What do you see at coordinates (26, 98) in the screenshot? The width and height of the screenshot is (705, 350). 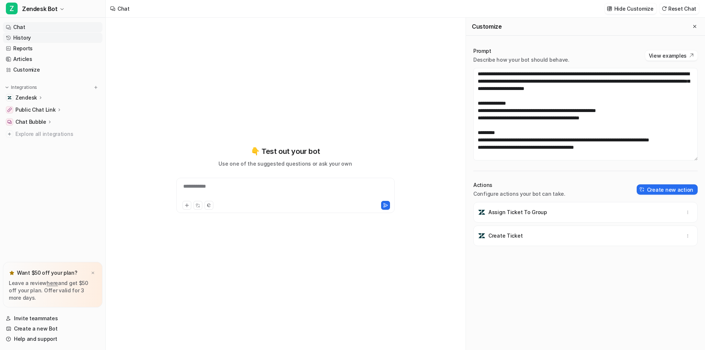 I see `p: Zendesk` at bounding box center [26, 98].